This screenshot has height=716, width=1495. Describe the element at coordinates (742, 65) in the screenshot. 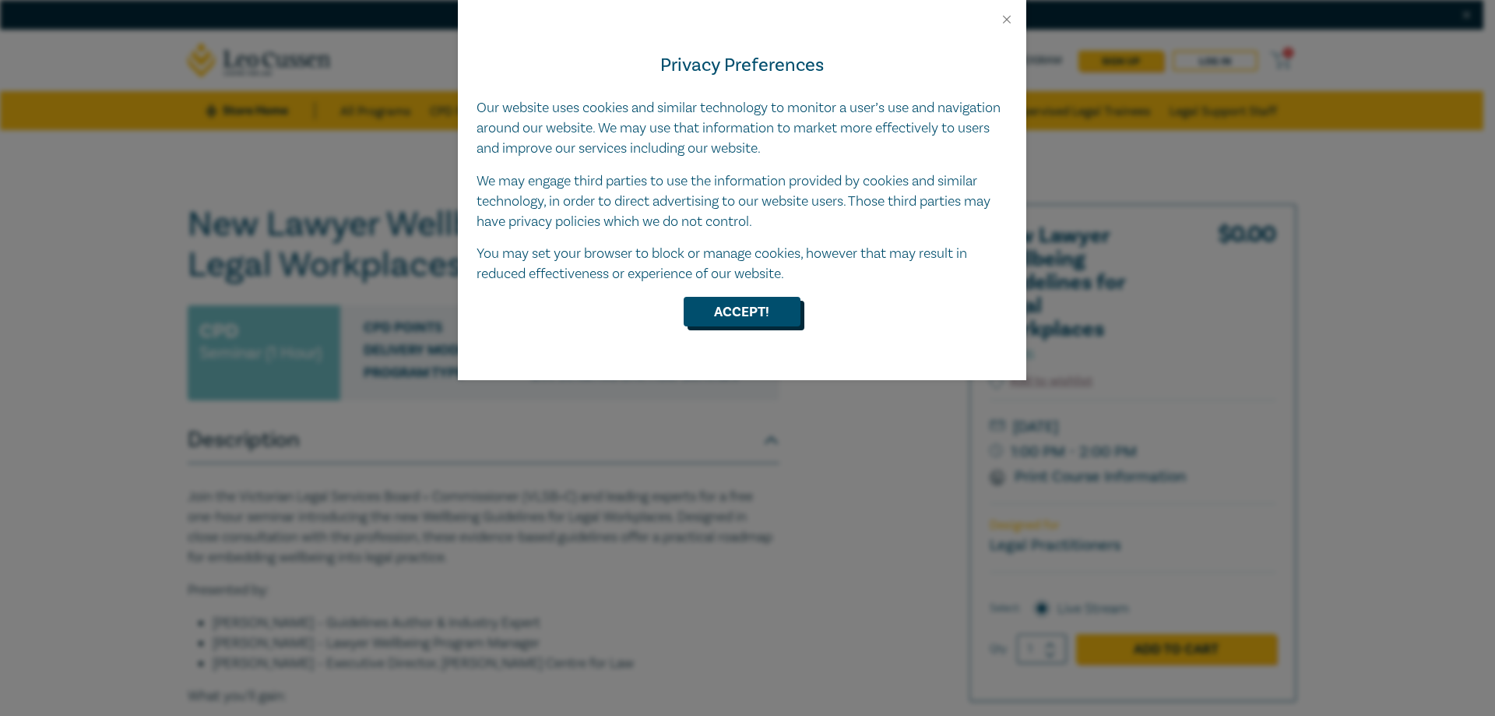

I see `h4: Privacy Preferences` at that location.